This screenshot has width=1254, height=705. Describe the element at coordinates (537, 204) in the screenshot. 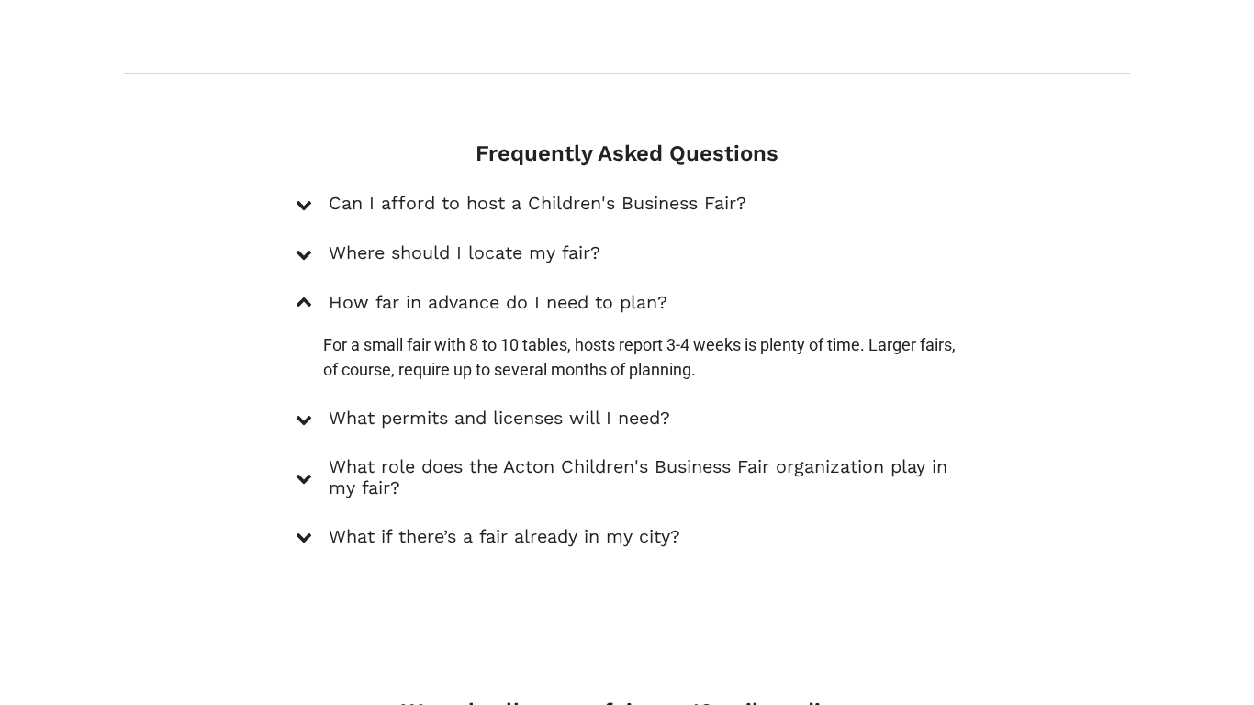

I see `h5: Can I afford to host a Children's Business Fair?` at that location.